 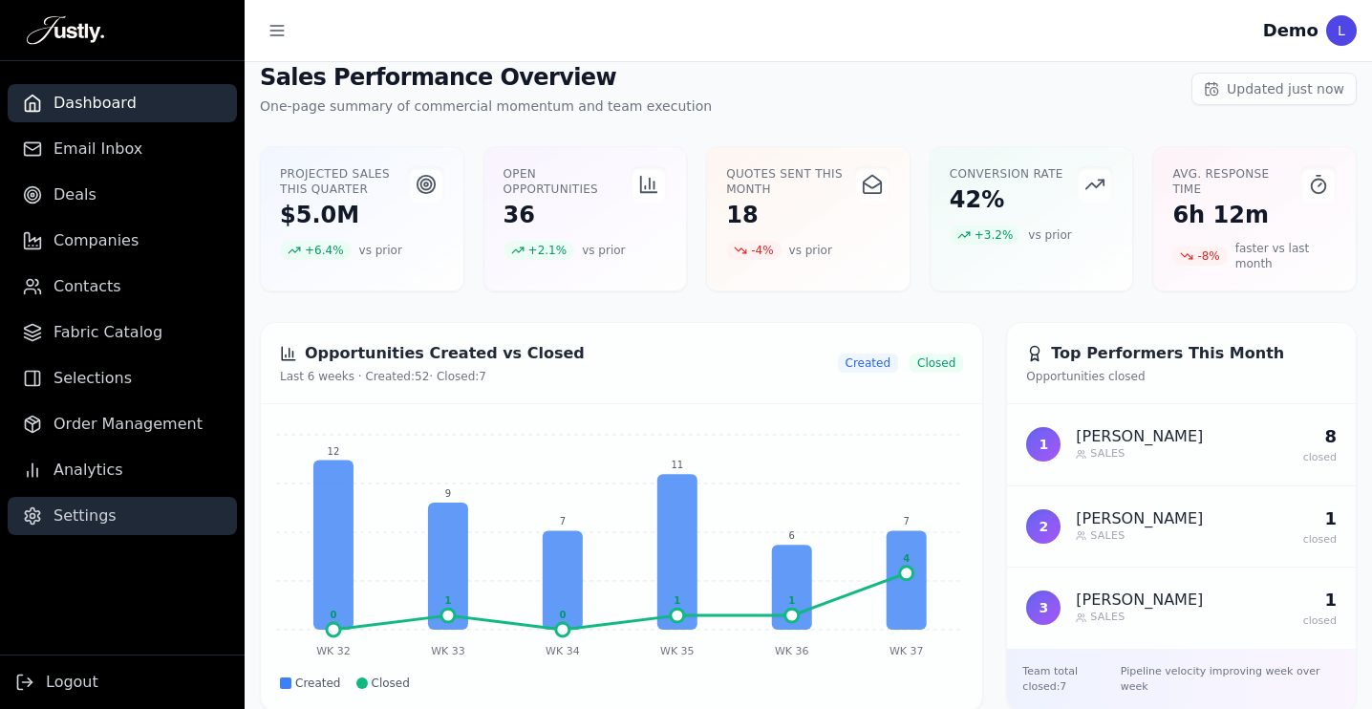 What do you see at coordinates (122, 332) in the screenshot?
I see `a: Fabric Catalog` at bounding box center [122, 332].